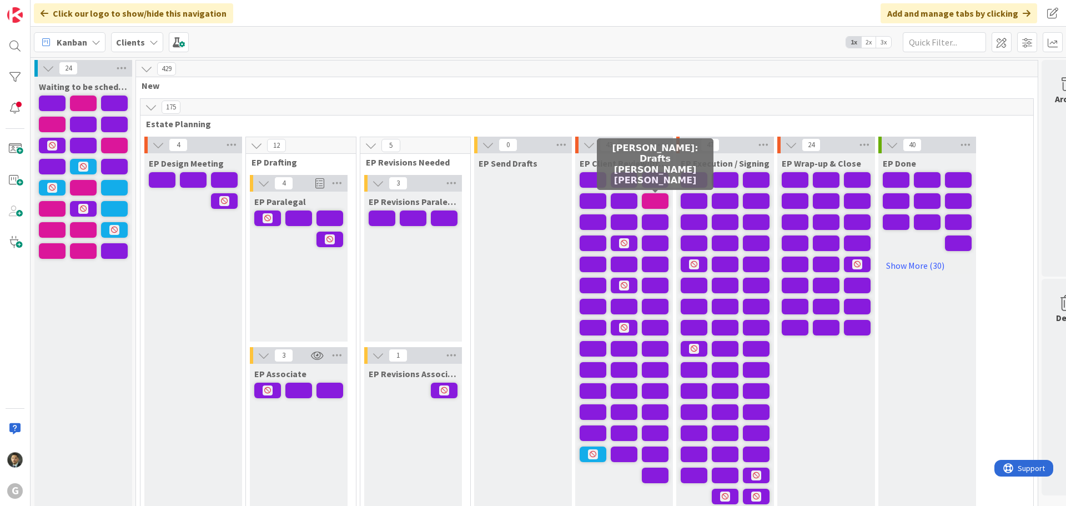 This screenshot has width=1066, height=506. What do you see at coordinates (391, 145) in the screenshot?
I see `span: 5` at bounding box center [391, 145].